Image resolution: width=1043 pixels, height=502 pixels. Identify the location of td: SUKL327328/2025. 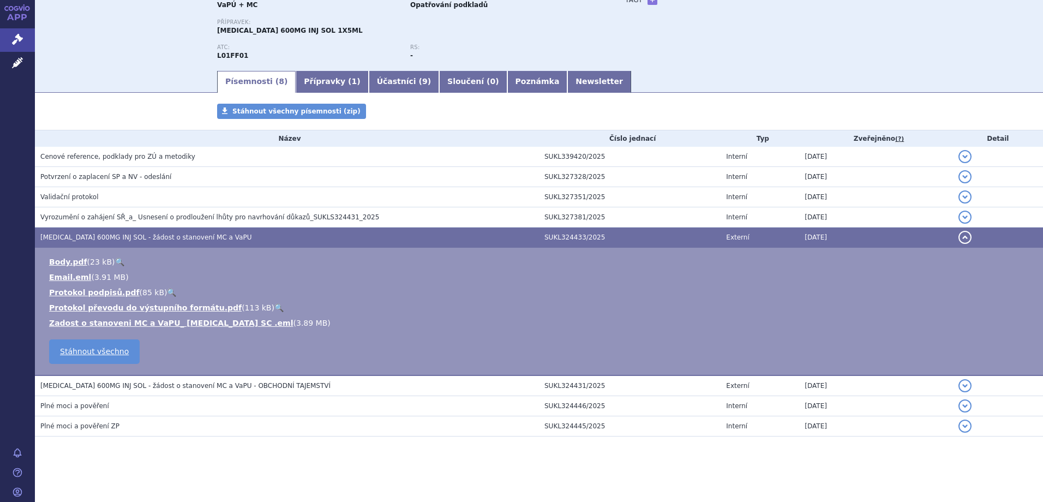
(629, 177).